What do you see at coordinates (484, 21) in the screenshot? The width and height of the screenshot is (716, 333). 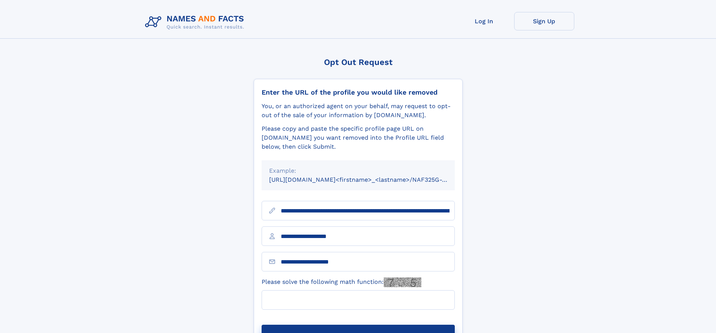 I see `a: Log In` at bounding box center [484, 21].